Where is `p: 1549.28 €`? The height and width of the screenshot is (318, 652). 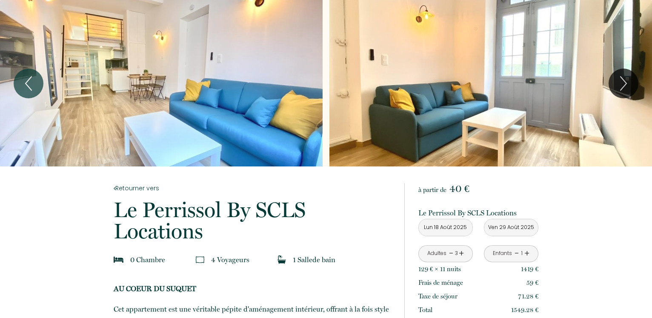 p: 1549.28 € is located at coordinates (524, 310).